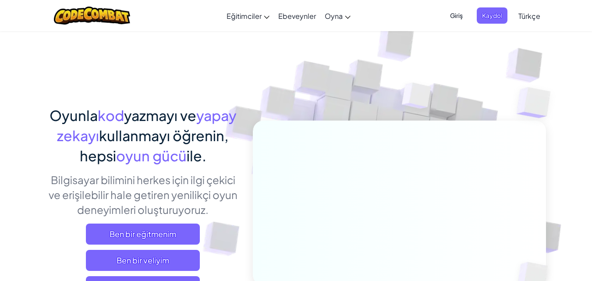 This screenshot has width=592, height=281. Describe the element at coordinates (154, 145) in the screenshot. I see `span: kullanmayı öğrenin, hepsi` at that location.